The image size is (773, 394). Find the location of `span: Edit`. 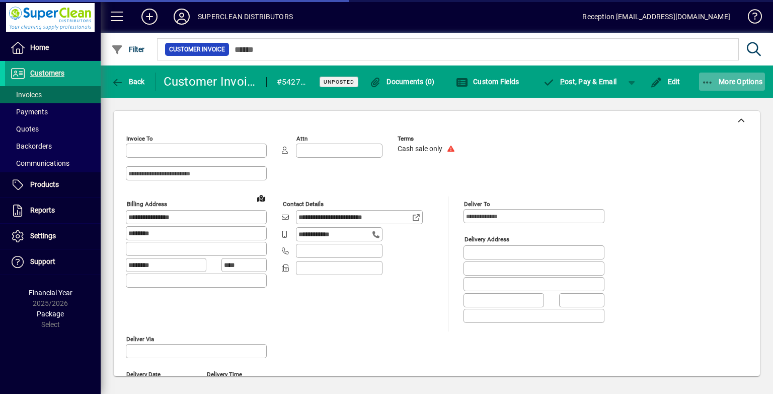

span: Edit is located at coordinates (666, 82).